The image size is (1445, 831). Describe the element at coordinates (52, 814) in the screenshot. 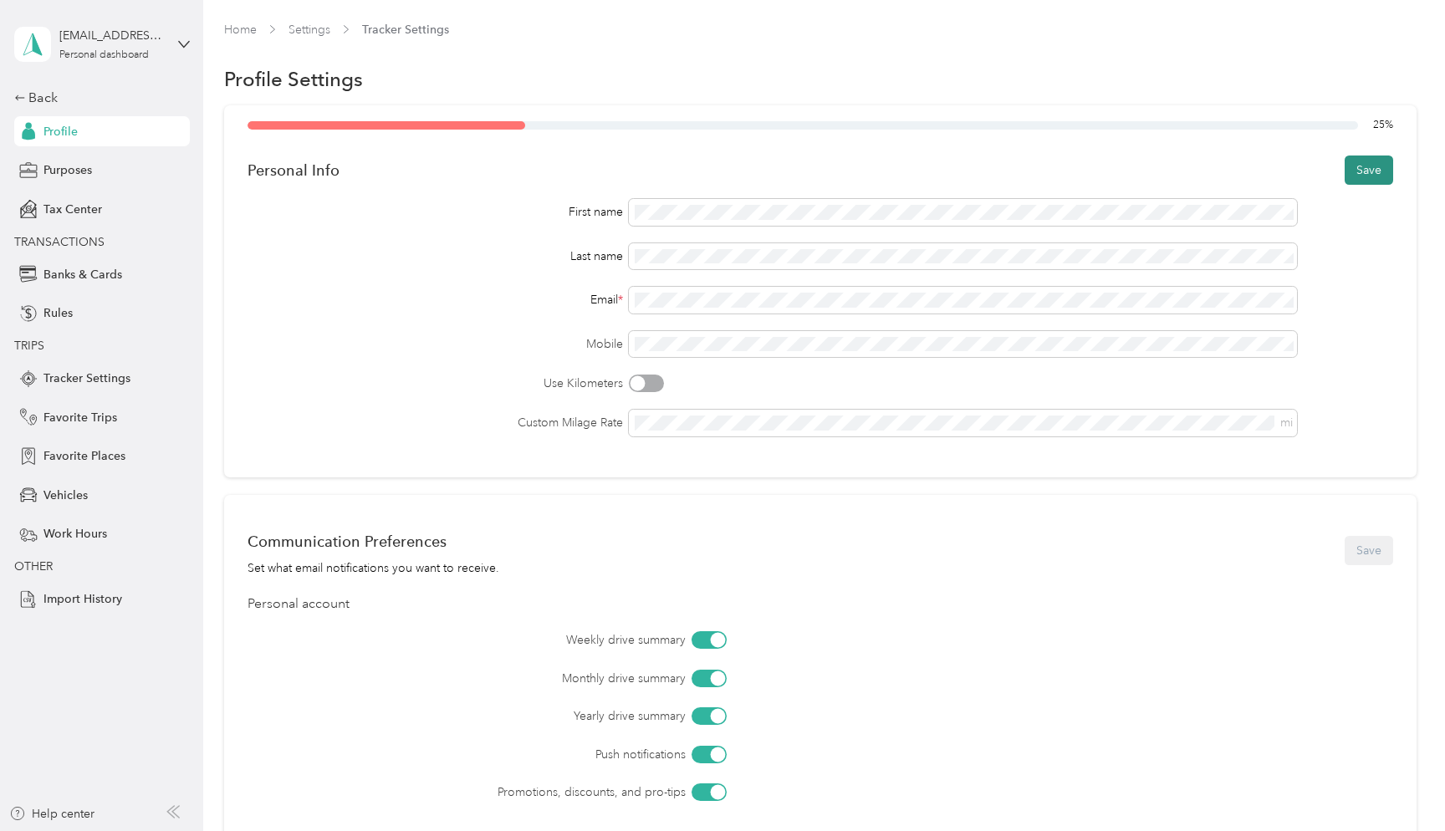

I see `div: Help center` at that location.